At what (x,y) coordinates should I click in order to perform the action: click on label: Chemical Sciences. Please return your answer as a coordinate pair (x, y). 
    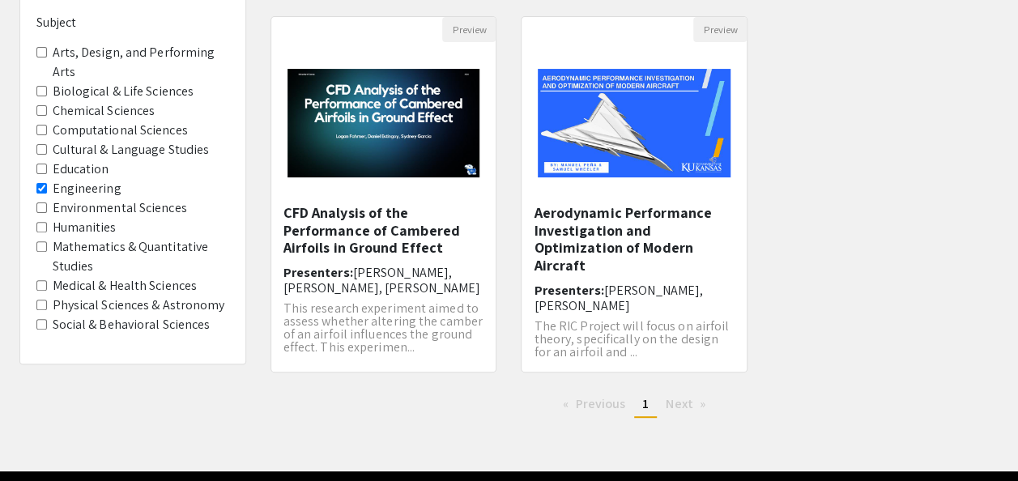
    Looking at the image, I should click on (104, 111).